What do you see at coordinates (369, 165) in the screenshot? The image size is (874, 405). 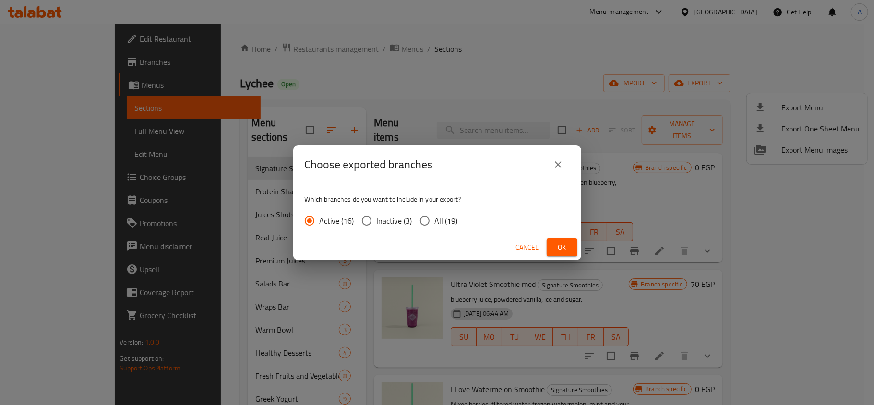 I see `h2: Choose exported branches` at bounding box center [369, 165].